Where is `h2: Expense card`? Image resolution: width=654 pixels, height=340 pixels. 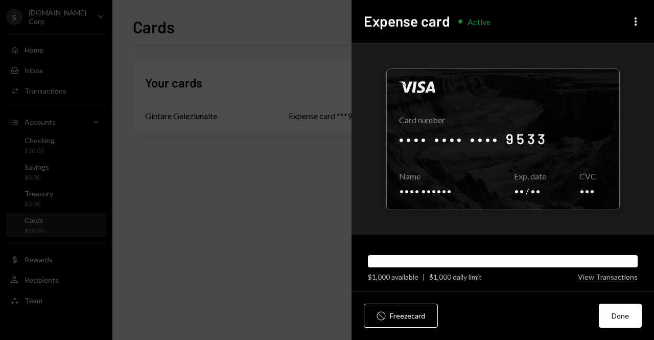
h2: Expense card is located at coordinates (407, 21).